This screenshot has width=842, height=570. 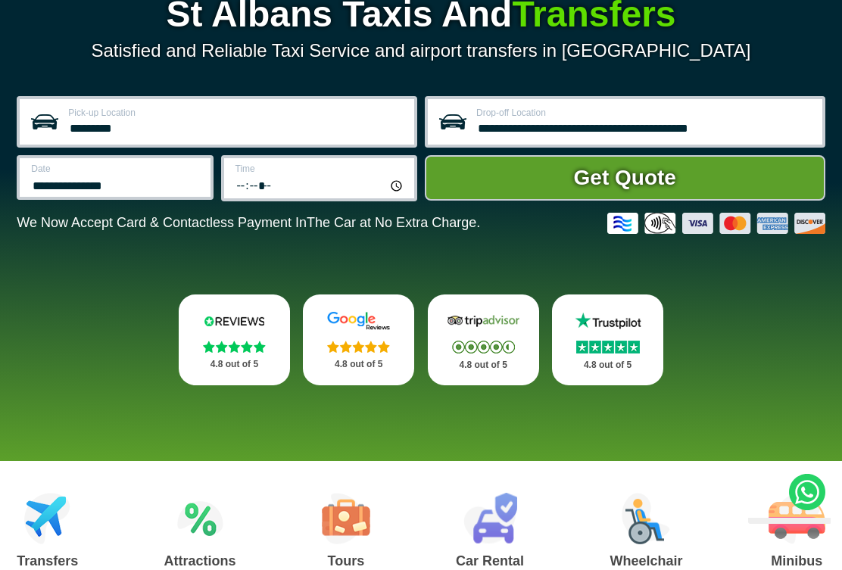 I want to click on img: Trustpilot, so click(x=607, y=321).